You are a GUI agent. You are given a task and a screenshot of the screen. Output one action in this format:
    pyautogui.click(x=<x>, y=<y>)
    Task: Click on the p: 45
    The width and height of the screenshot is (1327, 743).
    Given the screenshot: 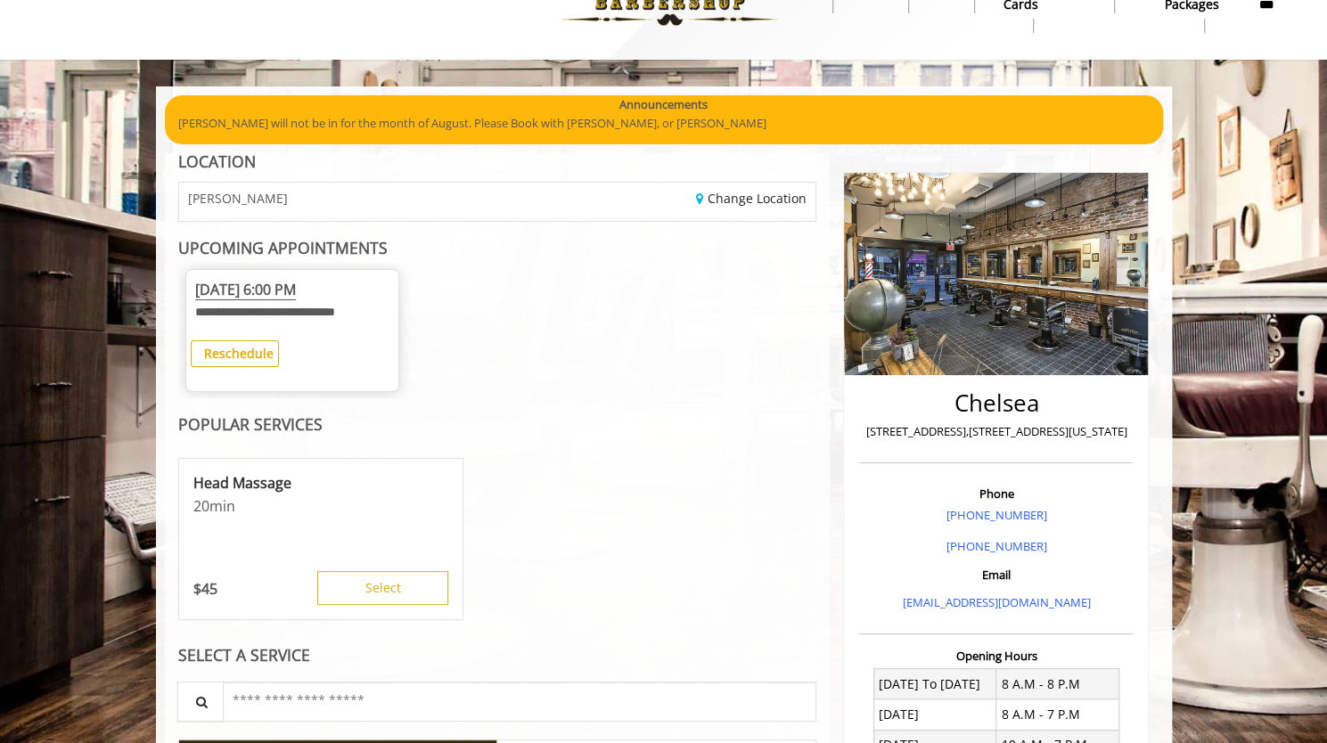 What is the action you would take?
    pyautogui.click(x=205, y=589)
    